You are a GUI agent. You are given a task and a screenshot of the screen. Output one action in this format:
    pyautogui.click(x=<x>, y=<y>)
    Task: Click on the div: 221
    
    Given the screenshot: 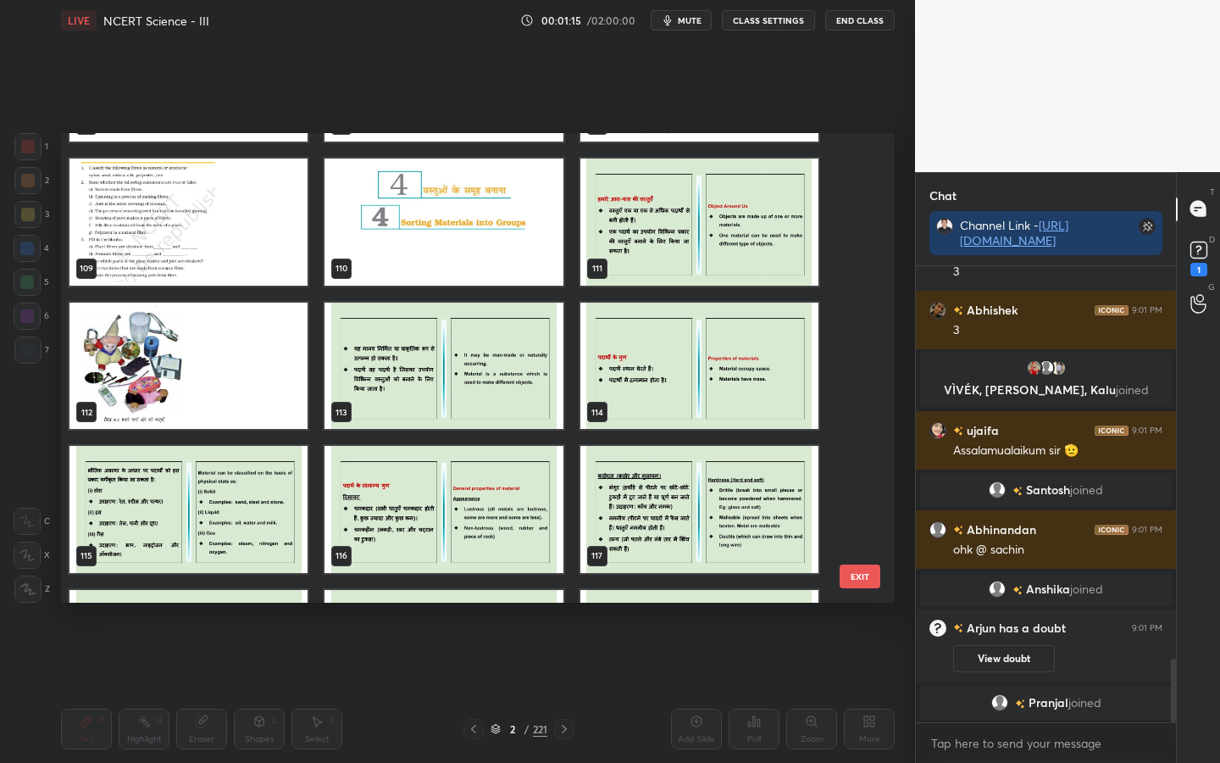 What is the action you would take?
    pyautogui.click(x=540, y=729)
    